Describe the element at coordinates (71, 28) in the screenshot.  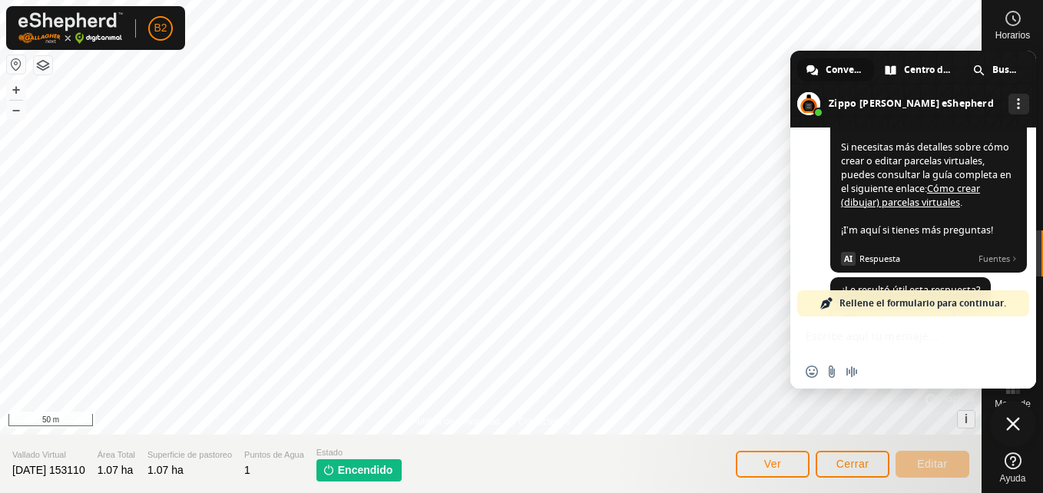
I see `img: Logo Gallagher` at that location.